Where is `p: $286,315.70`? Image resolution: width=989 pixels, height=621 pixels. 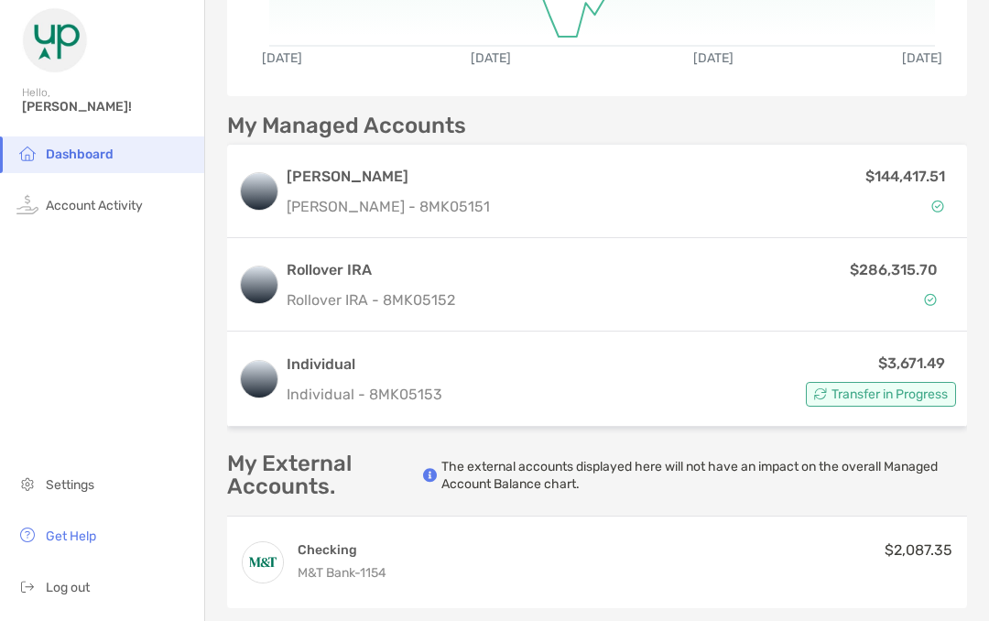
p: $286,315.70 is located at coordinates (893, 269).